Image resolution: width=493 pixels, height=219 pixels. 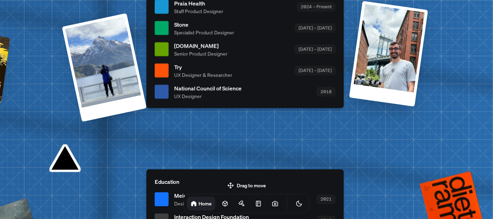 What do you see at coordinates (198, 196) in the screenshot?
I see `span: Meiuca` at bounding box center [198, 196].